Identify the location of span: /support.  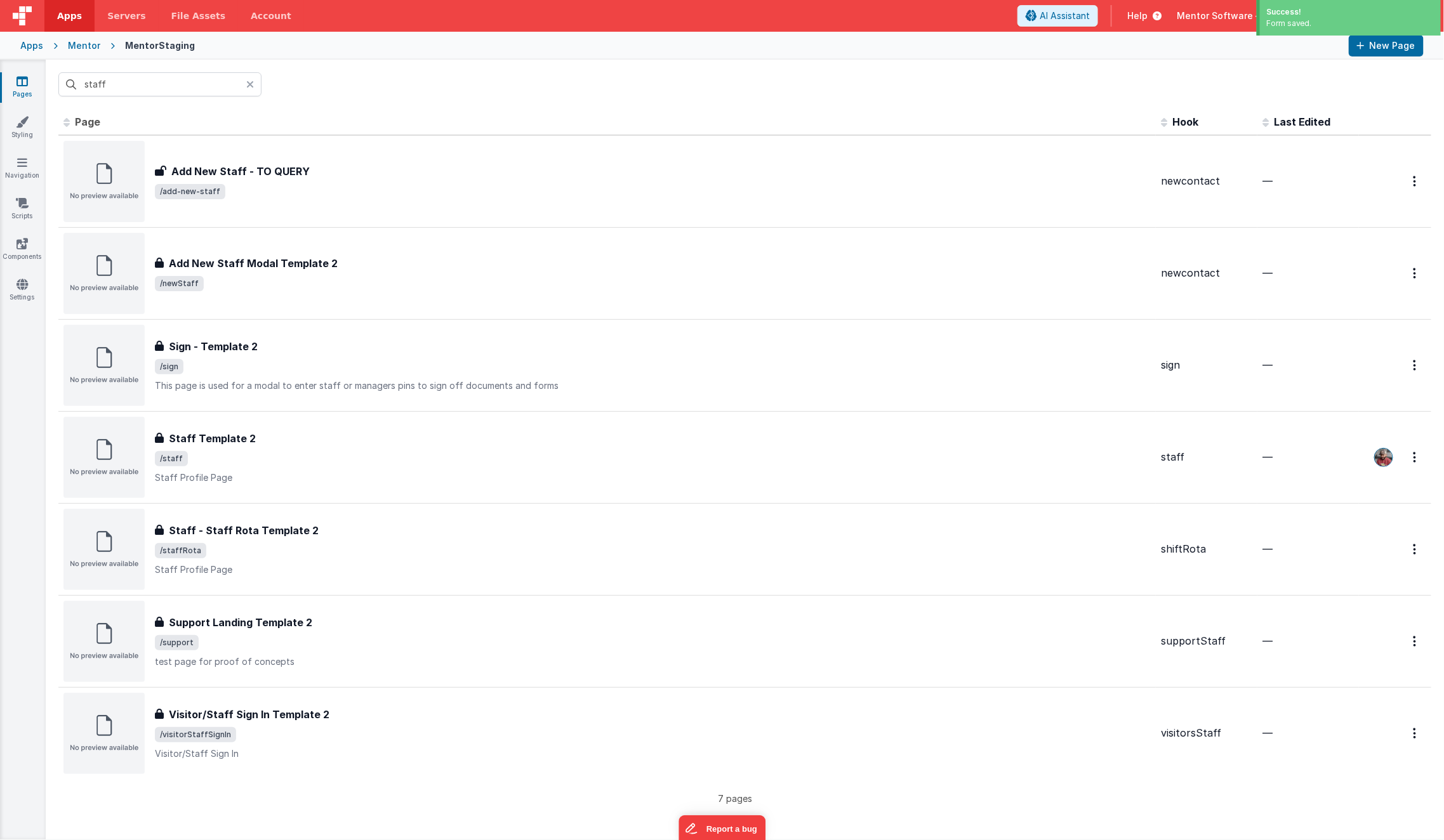
(176, 643).